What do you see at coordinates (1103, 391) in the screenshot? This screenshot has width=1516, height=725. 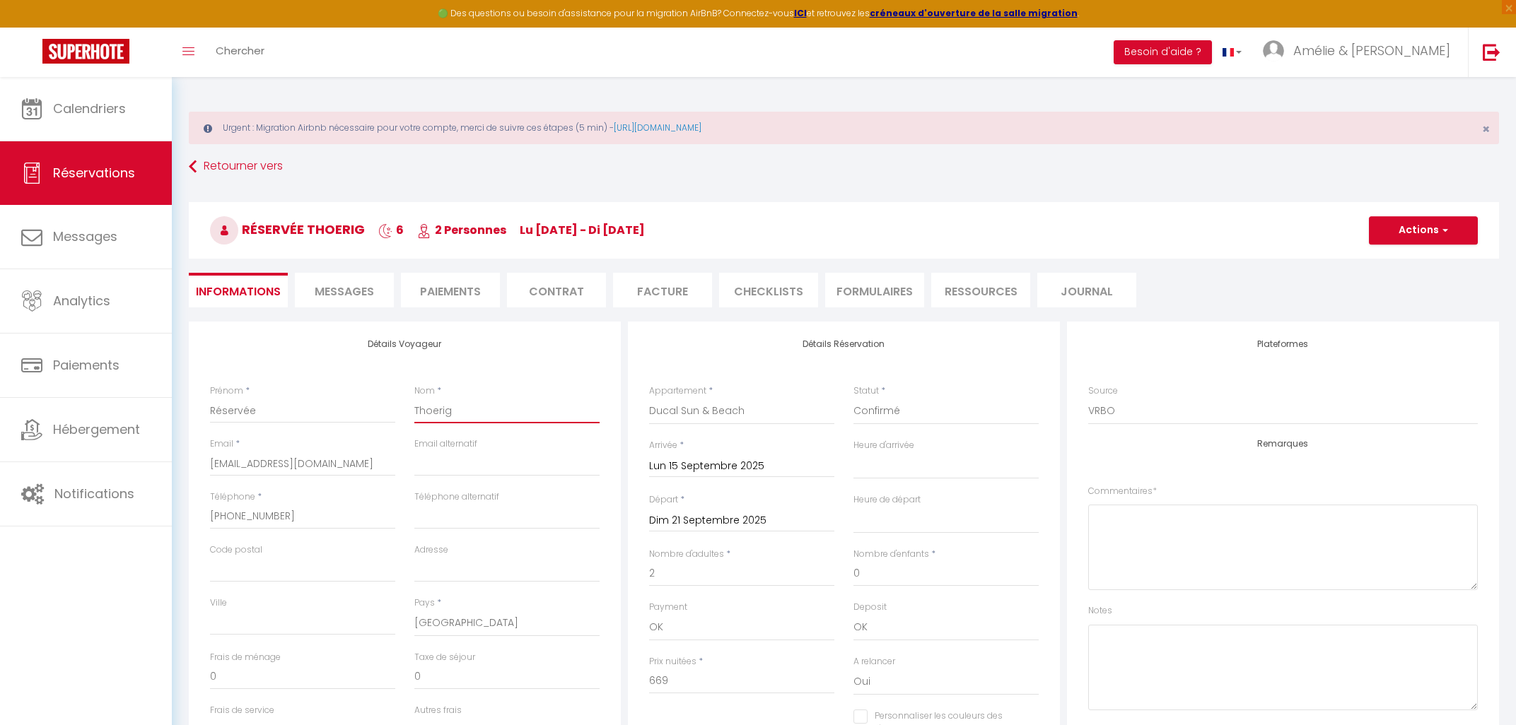 I see `label: Source` at bounding box center [1103, 391].